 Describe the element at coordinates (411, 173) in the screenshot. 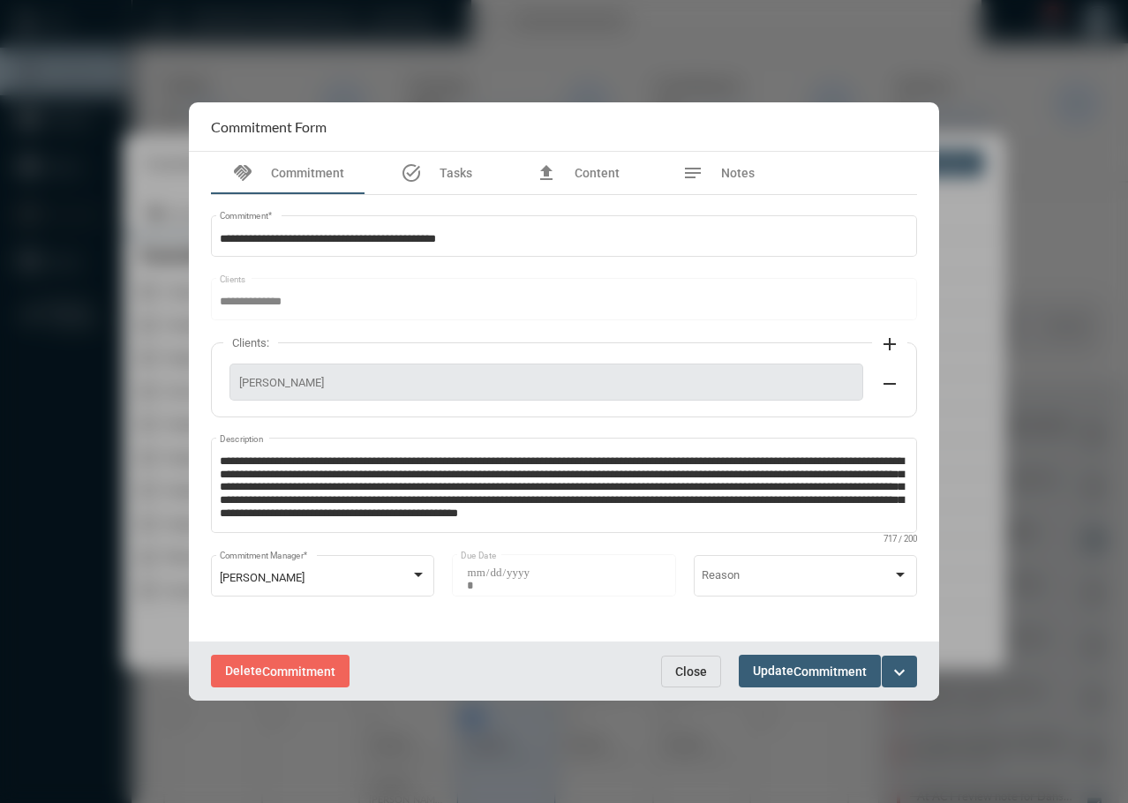

I see `mat-icon: task_alt` at that location.